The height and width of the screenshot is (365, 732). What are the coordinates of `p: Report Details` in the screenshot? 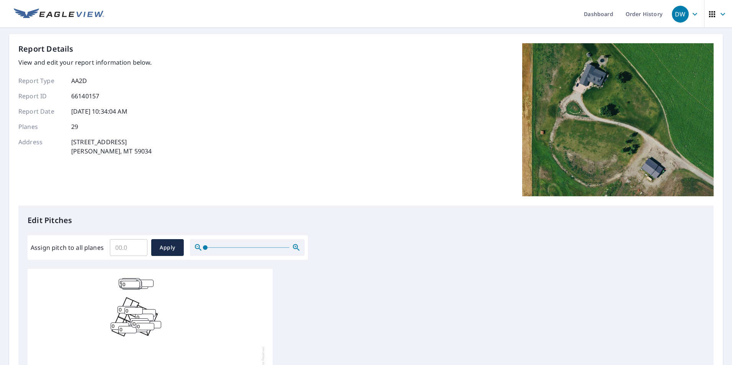 It's located at (46, 49).